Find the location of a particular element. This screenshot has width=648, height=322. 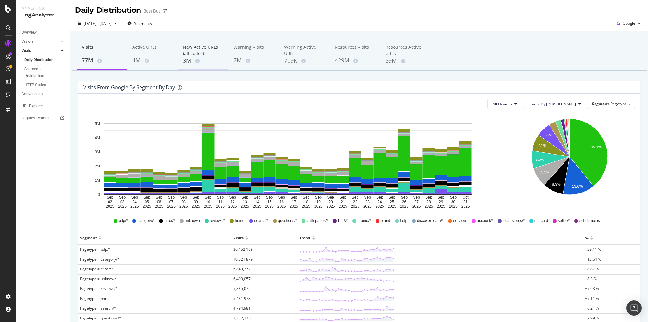

span: Pagetype = unknown is located at coordinates (98, 279).